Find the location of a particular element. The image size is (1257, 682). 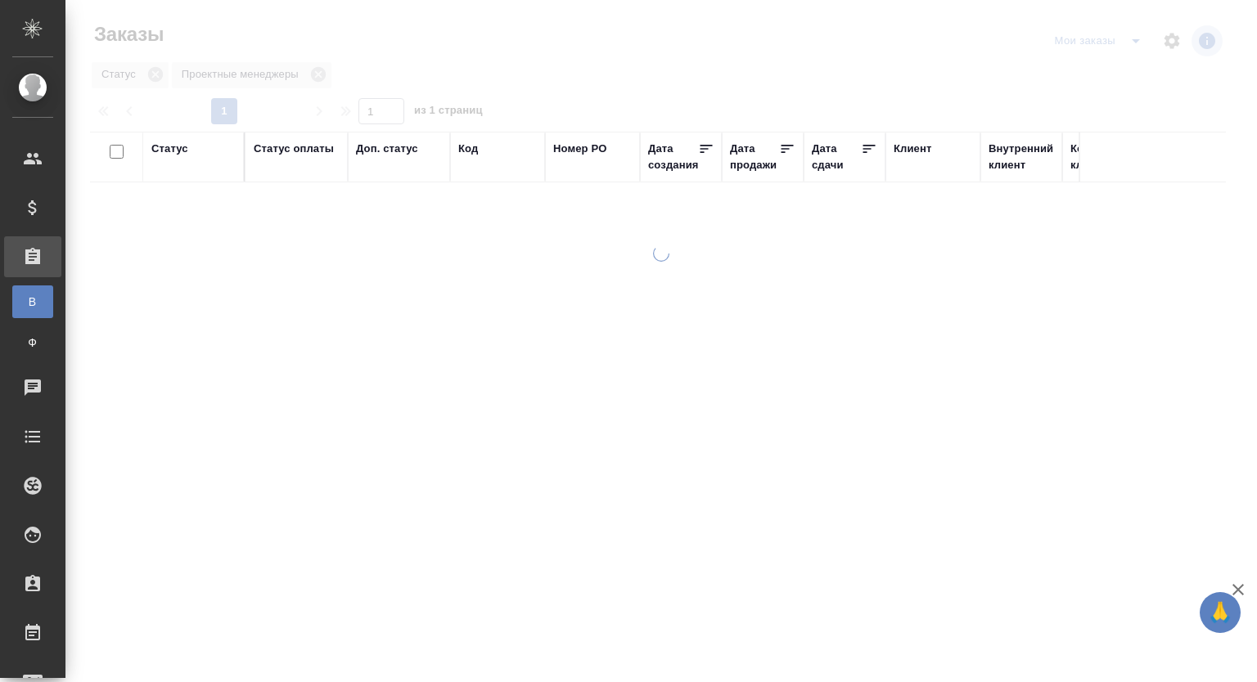

div: Дата продажи is located at coordinates (754, 157).